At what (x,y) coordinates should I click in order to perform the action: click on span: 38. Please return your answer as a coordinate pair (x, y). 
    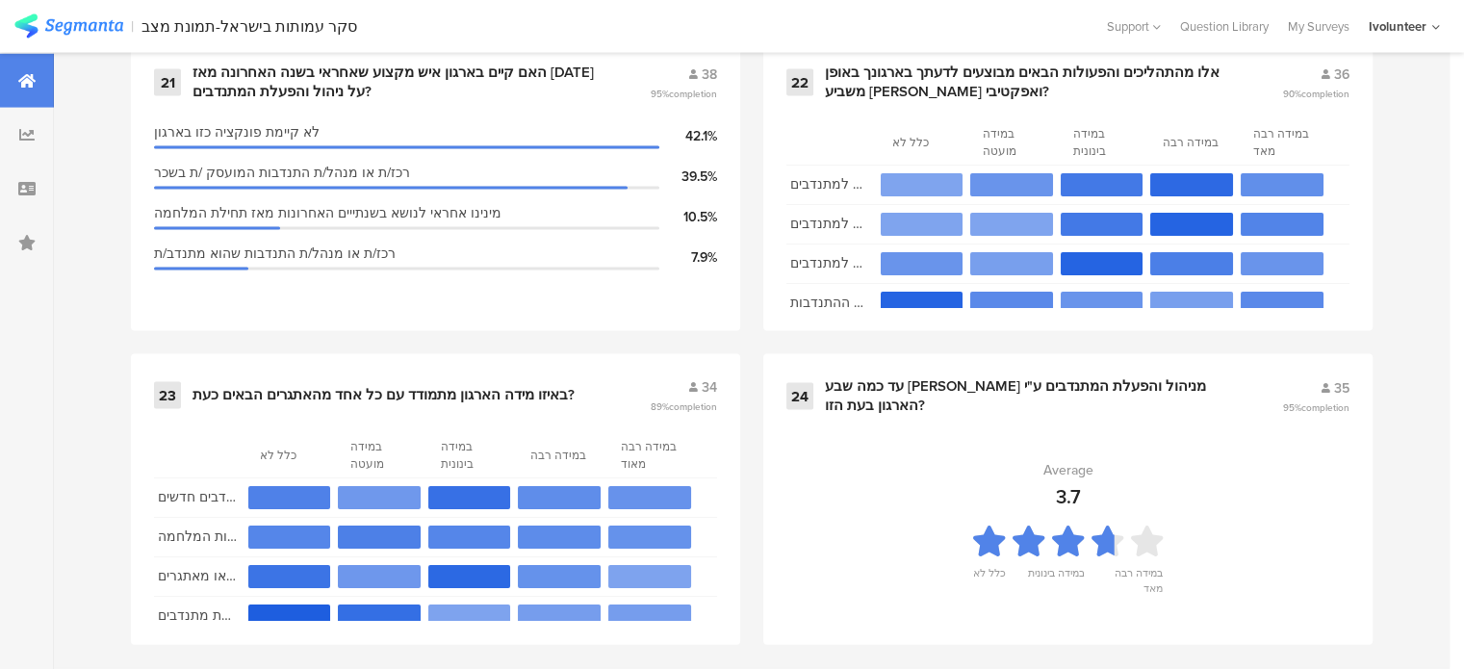
    Looking at the image, I should click on (709, 74).